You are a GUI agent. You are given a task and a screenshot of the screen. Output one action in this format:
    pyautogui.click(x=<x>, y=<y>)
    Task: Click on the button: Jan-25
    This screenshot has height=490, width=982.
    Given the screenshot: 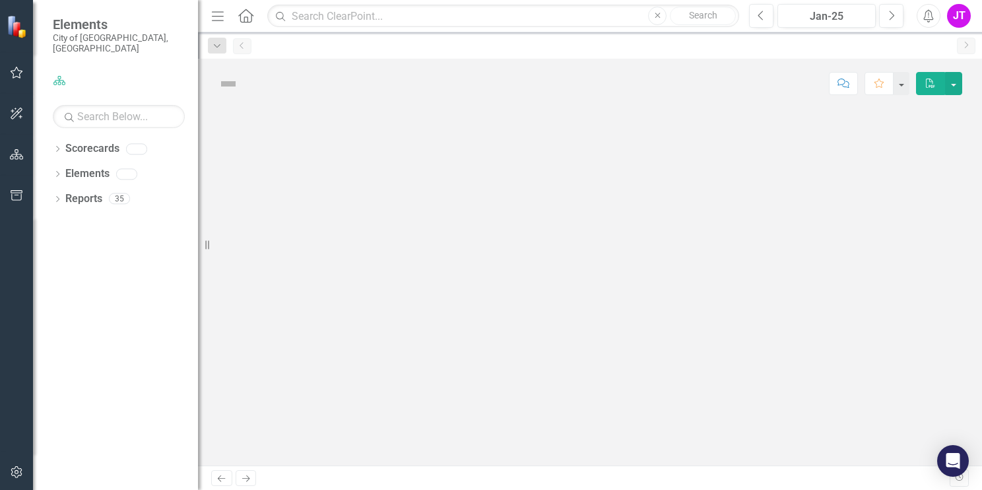 What is the action you would take?
    pyautogui.click(x=826, y=16)
    